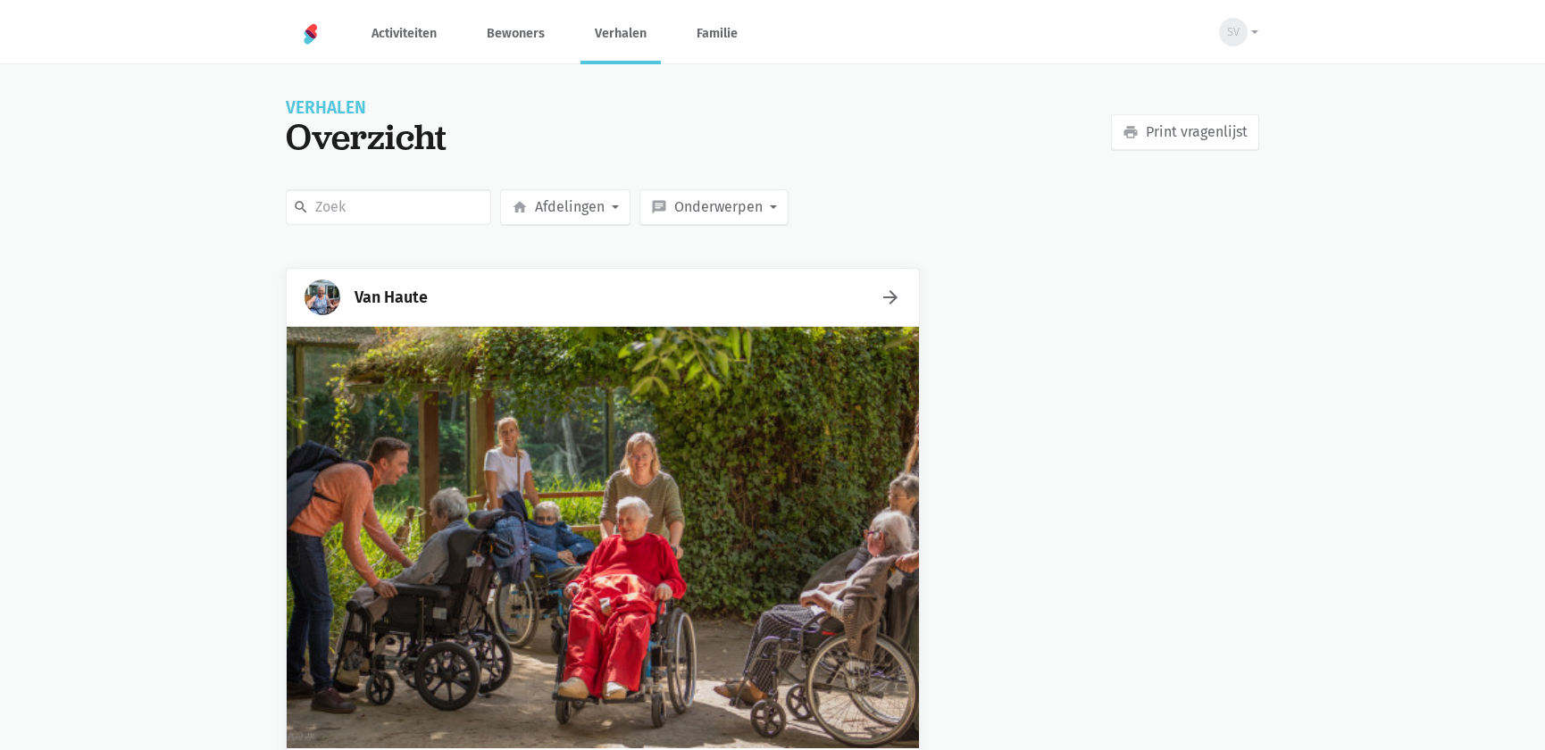  I want to click on span: Afdelingen, so click(570, 207).